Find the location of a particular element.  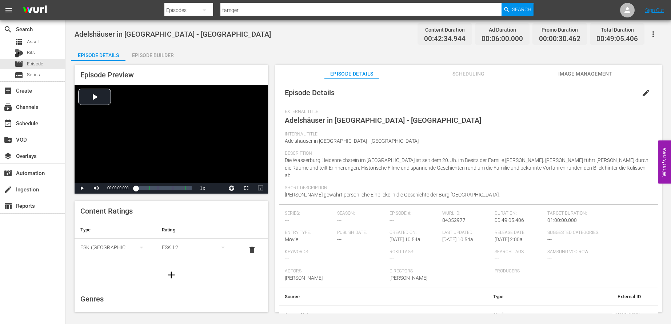

span: 84352977 is located at coordinates (454, 220).